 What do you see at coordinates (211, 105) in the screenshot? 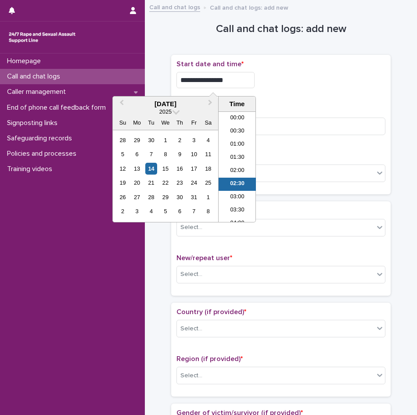
I see `button: Next Month` at bounding box center [211, 105].